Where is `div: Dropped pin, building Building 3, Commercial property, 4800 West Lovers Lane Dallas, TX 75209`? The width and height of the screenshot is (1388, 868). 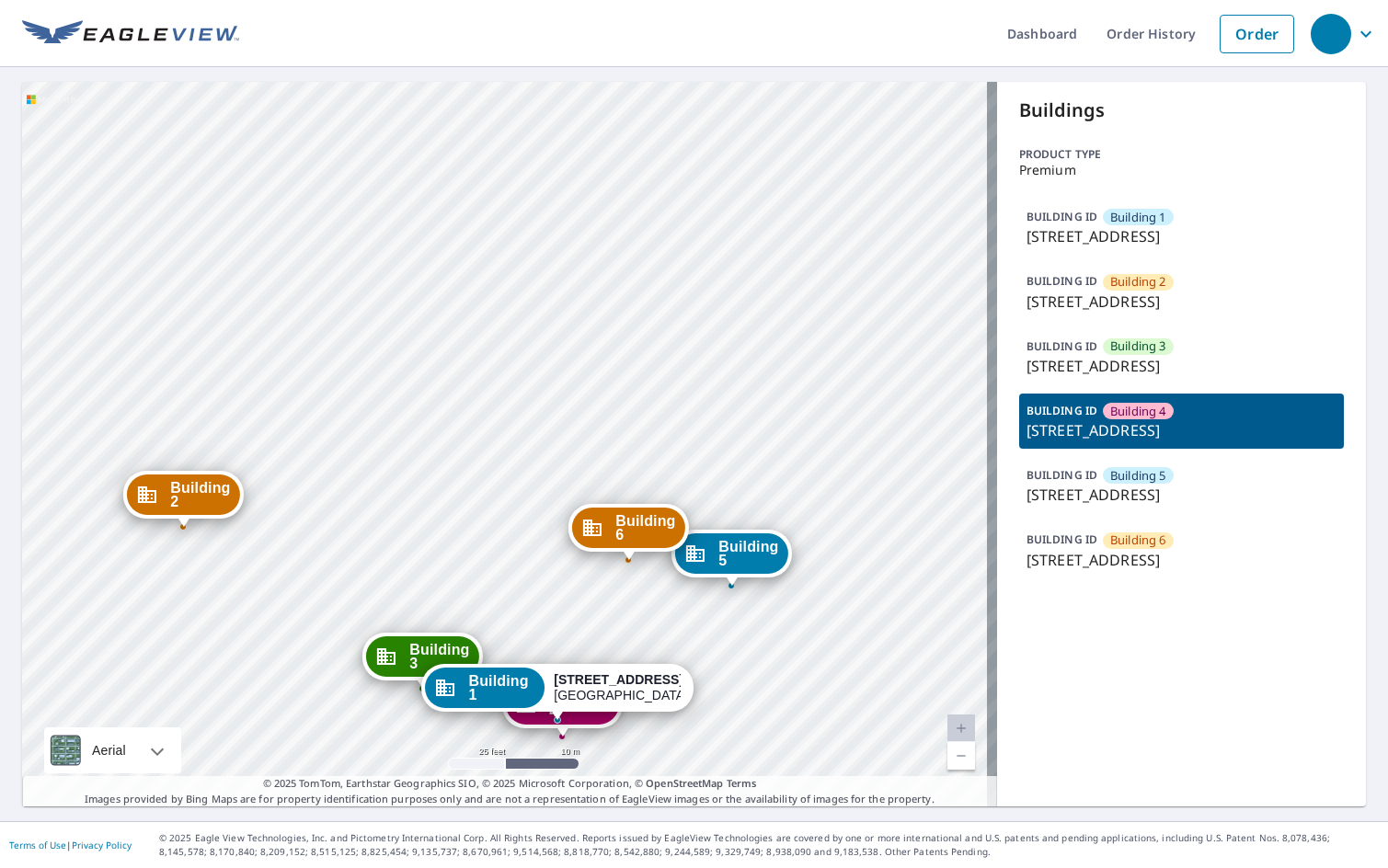 div: Dropped pin, building Building 3, Commercial property, 4800 West Lovers Lane Dallas, TX 75209 is located at coordinates (422, 661).